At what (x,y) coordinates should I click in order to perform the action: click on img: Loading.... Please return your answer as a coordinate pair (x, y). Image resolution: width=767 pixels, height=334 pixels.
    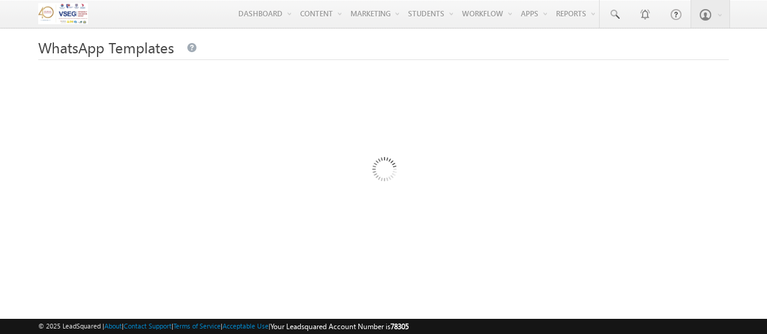
    Looking at the image, I should click on (383, 171).